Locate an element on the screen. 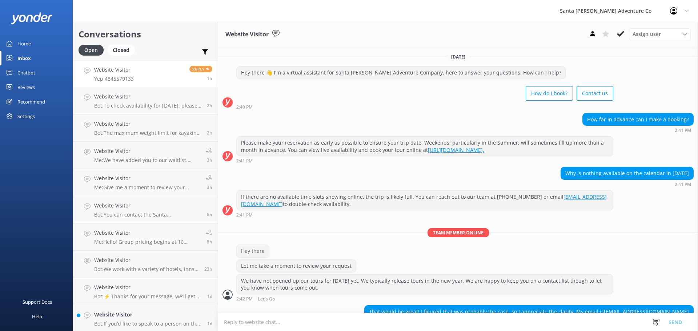  strong: 2:42 PM is located at coordinates (244, 299).